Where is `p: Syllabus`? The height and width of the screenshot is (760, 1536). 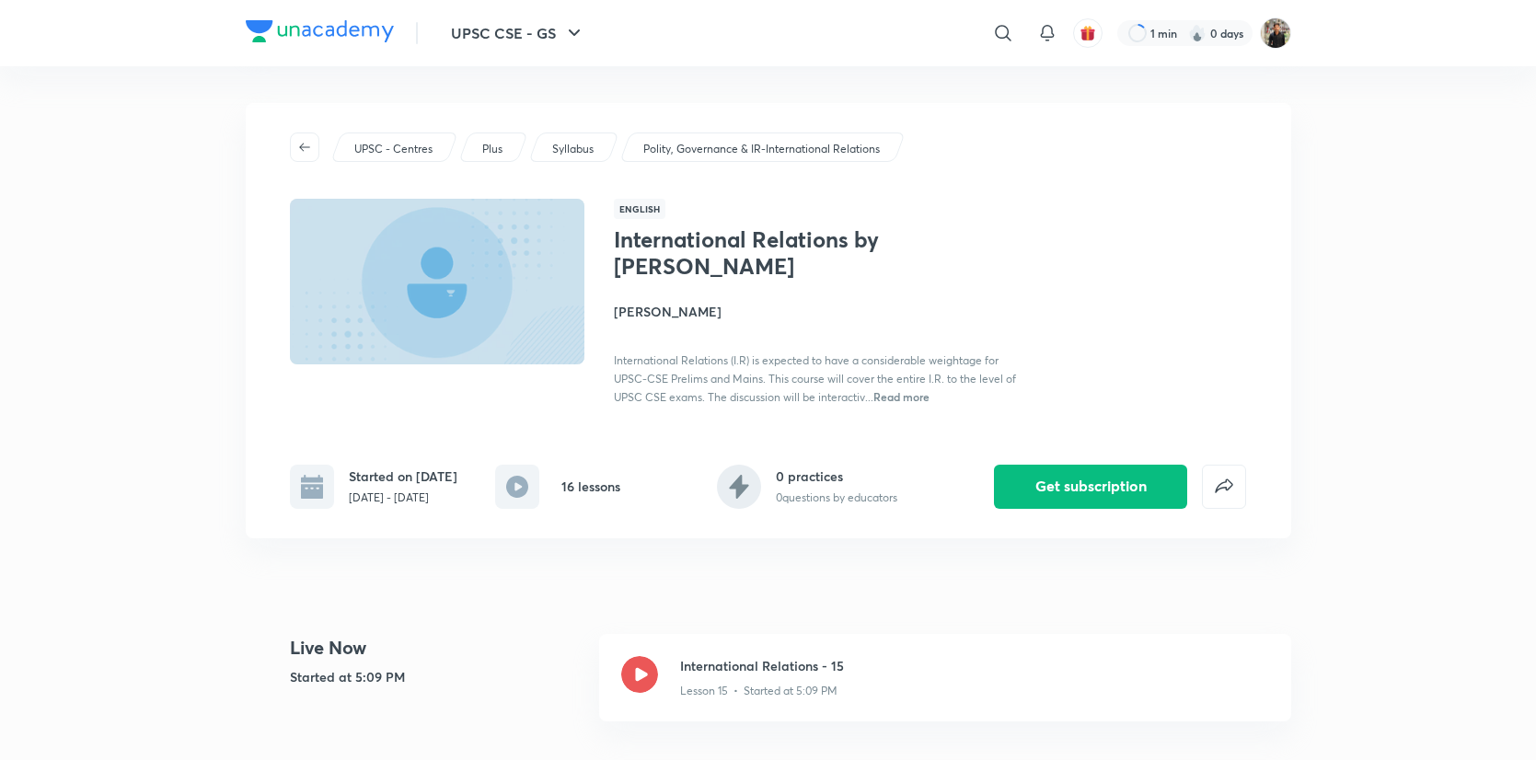
p: Syllabus is located at coordinates (572, 149).